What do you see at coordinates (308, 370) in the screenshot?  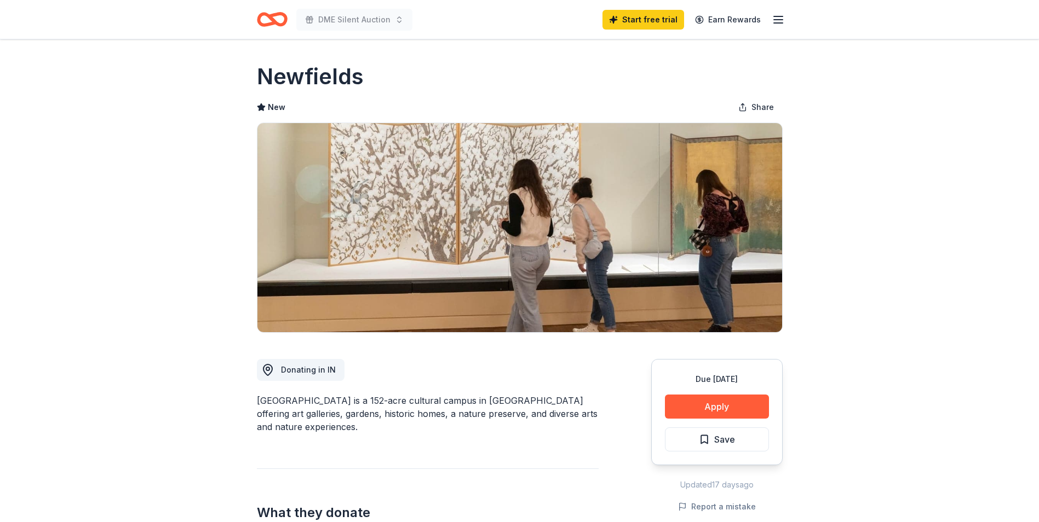 I see `span: Donating in IN` at bounding box center [308, 370].